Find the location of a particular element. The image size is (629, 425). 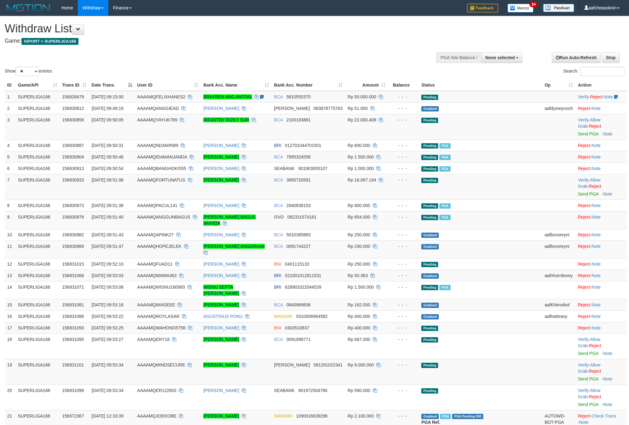

span: Pending is located at coordinates (430, 97).